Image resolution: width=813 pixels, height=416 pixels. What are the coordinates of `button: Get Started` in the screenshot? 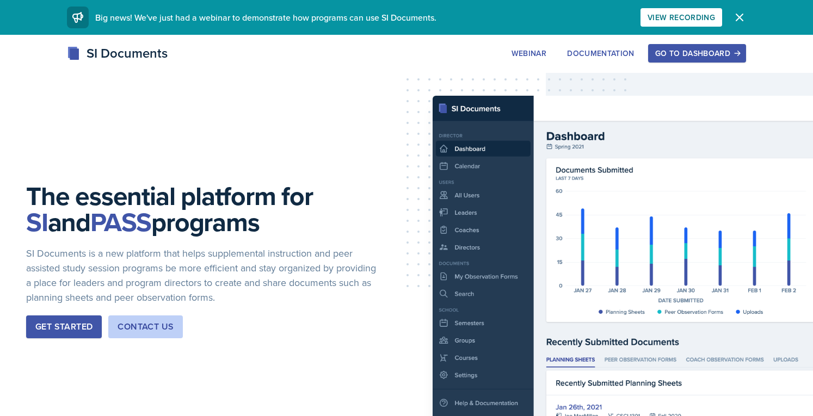 It's located at (64, 327).